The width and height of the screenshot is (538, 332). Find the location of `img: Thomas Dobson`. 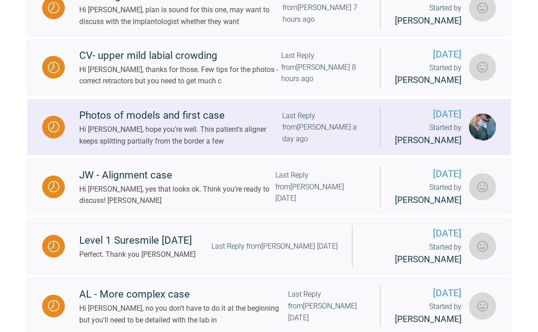

img: Thomas Dobson is located at coordinates (483, 127).